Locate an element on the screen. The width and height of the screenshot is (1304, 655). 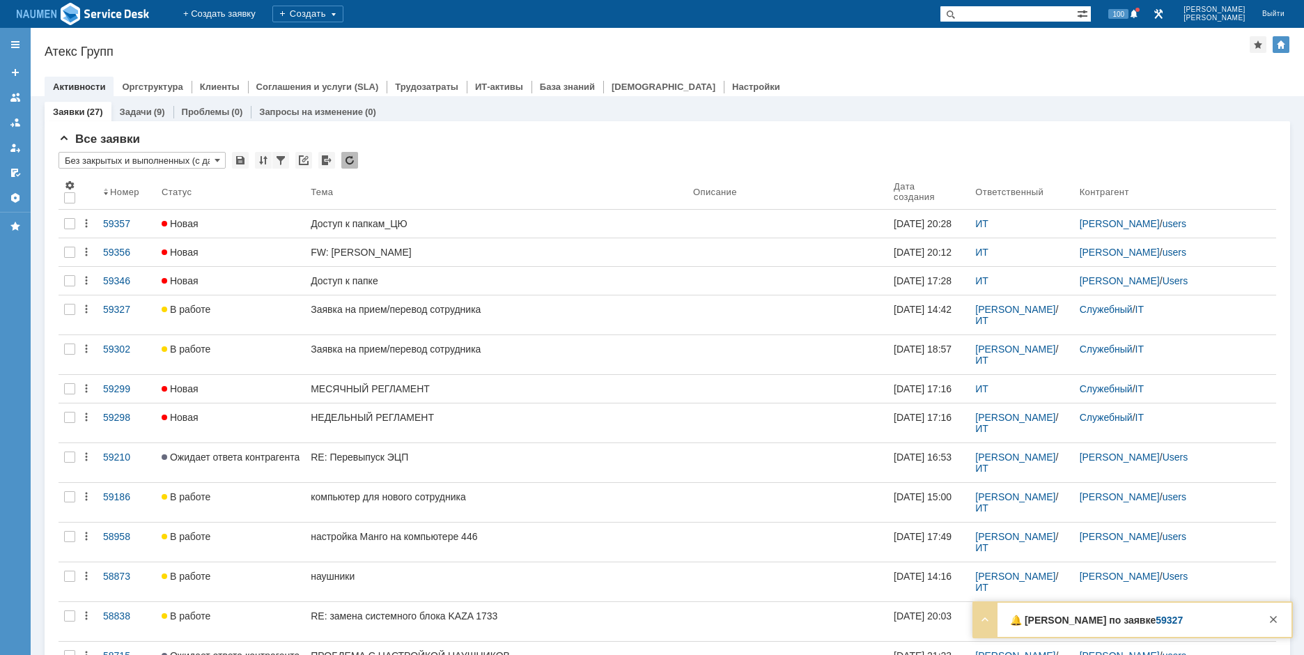
a: 59327 is located at coordinates (127, 315).